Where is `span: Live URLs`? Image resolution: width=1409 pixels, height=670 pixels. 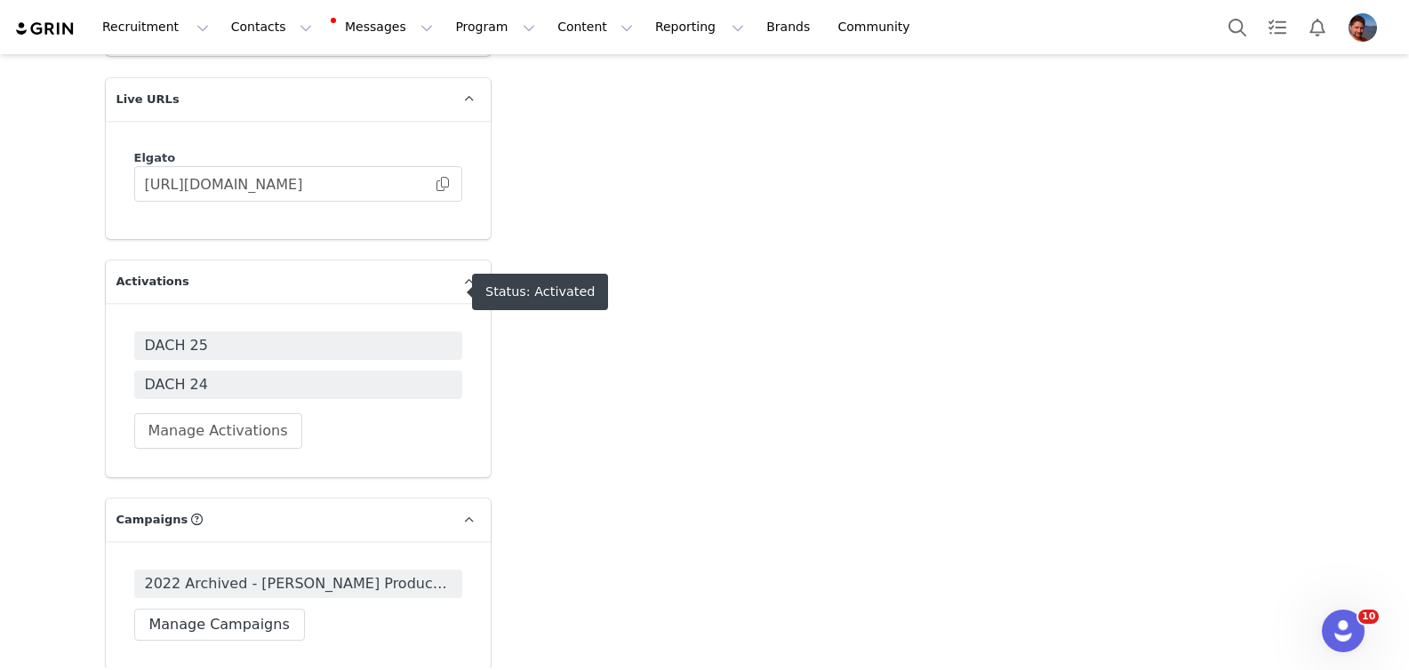 span: Live URLs is located at coordinates (148, 100).